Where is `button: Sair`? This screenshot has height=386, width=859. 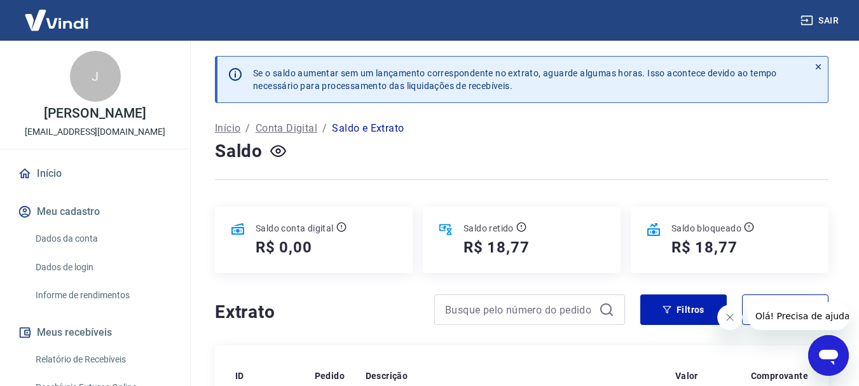 button: Sair is located at coordinates (821, 20).